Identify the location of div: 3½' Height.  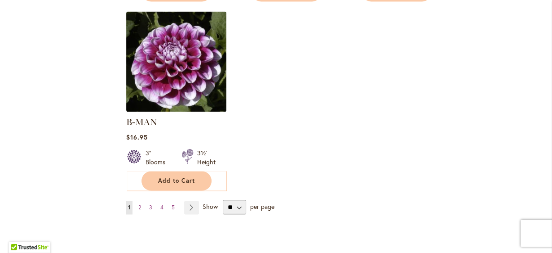
(206, 157).